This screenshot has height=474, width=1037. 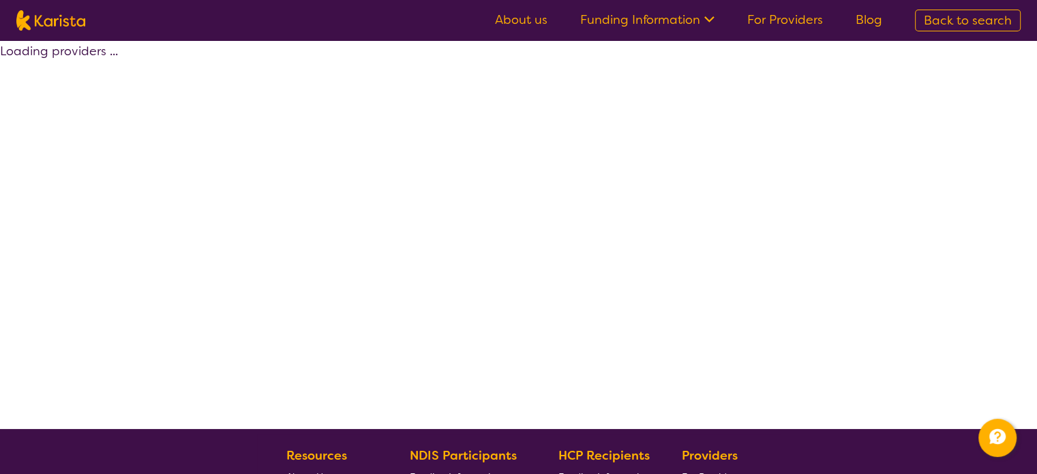 What do you see at coordinates (316, 455) in the screenshot?
I see `b: Resources` at bounding box center [316, 455].